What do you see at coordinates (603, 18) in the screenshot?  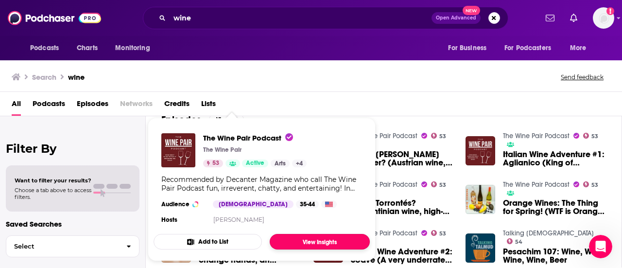 I see `span: Logged in as pmorishita` at bounding box center [603, 18].